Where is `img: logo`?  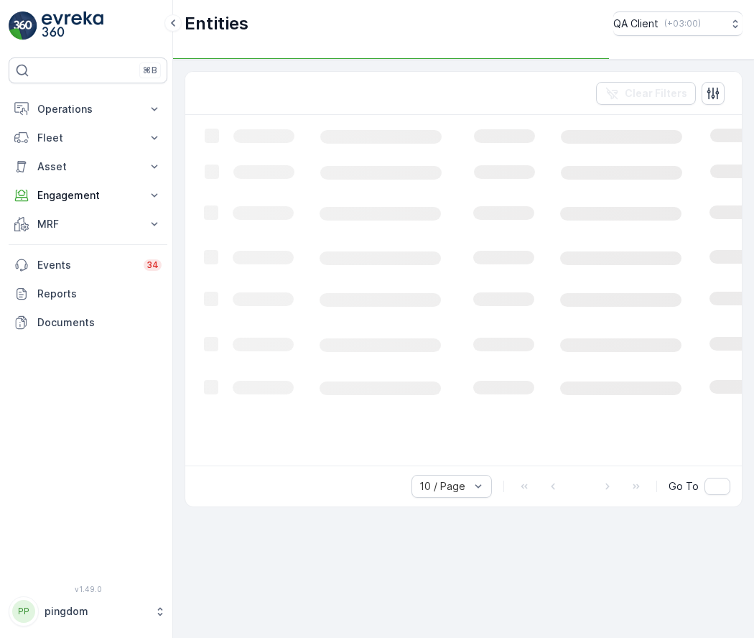 img: logo is located at coordinates (23, 26).